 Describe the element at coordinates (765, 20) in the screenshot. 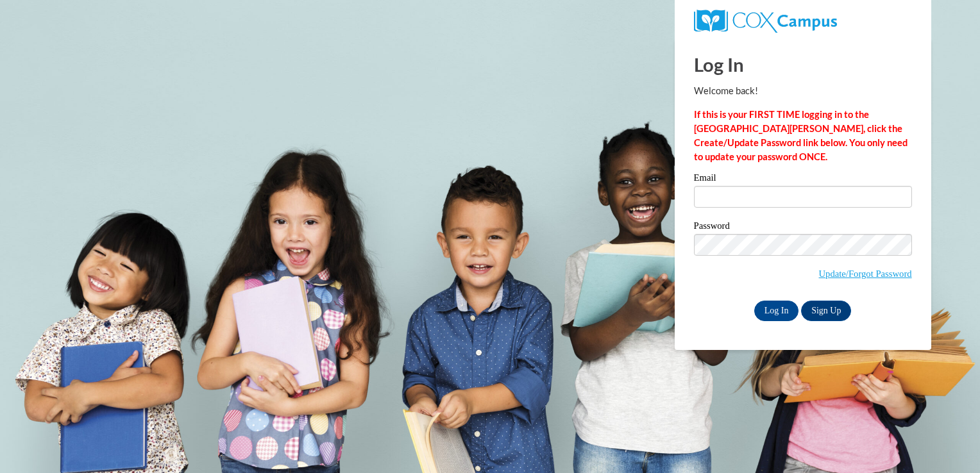

I see `a: COX Campus` at that location.